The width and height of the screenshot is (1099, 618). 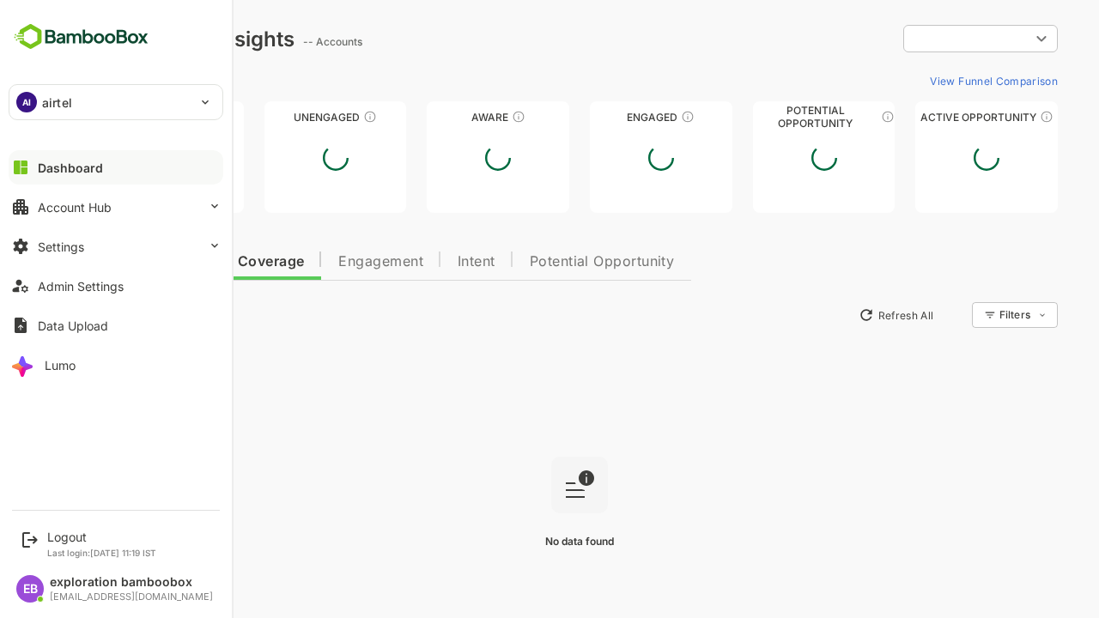 What do you see at coordinates (930, 81) in the screenshot?
I see `button: View Funnel Comparison` at bounding box center [930, 81].